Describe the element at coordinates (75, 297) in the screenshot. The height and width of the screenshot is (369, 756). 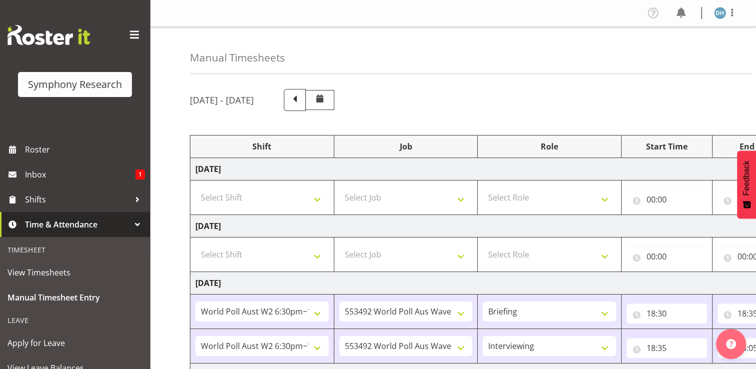
I see `a: Manual Timesheet Entry` at that location.